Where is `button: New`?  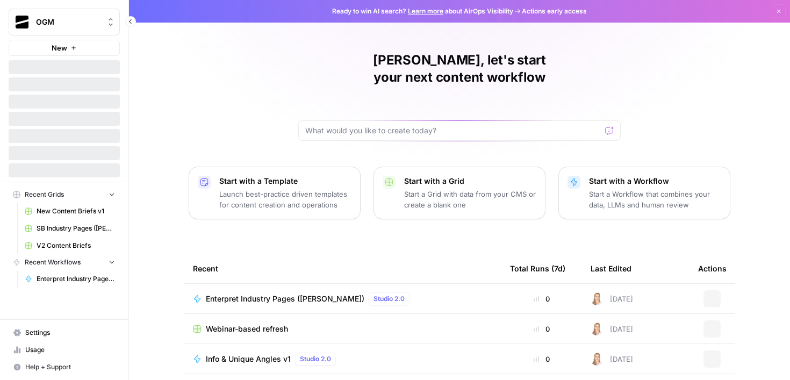
button: New is located at coordinates (64, 48).